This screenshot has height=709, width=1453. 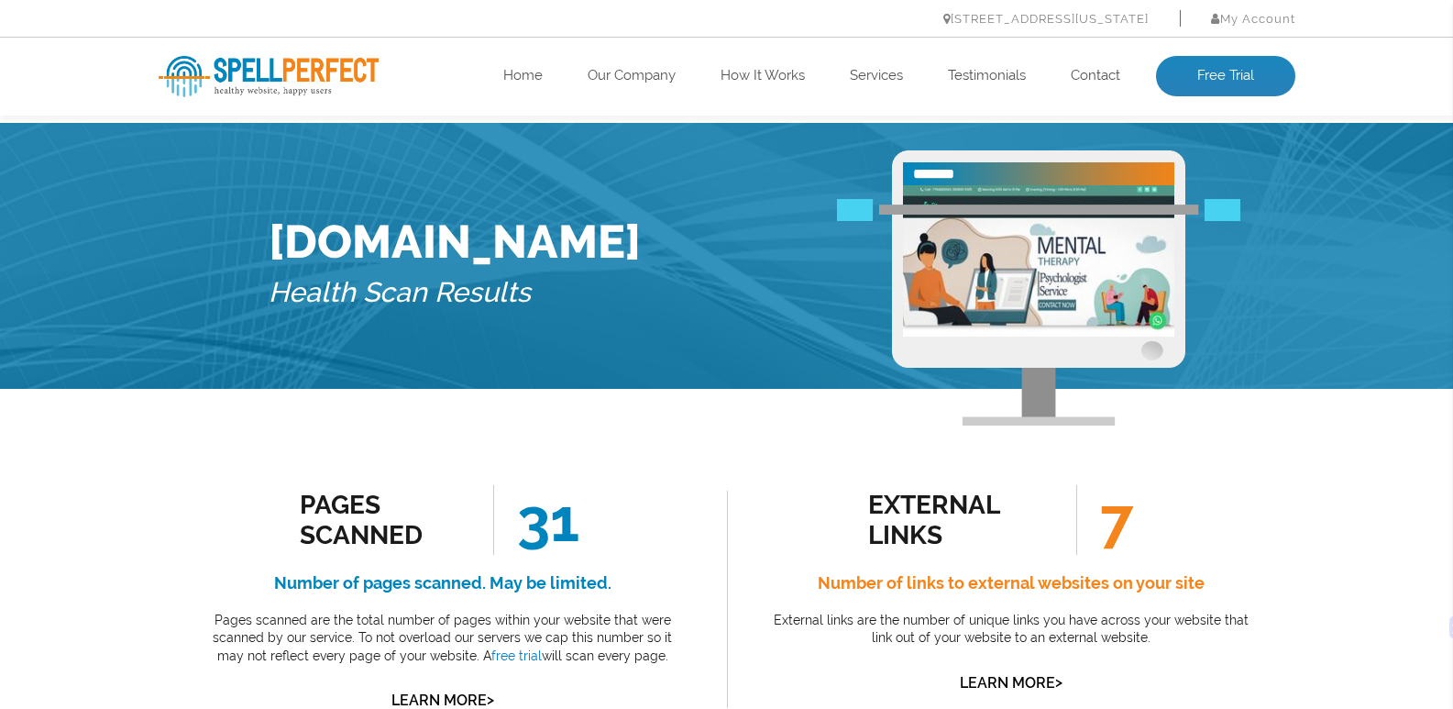 What do you see at coordinates (1011, 583) in the screenshot?
I see `h4: Number of links to external websites on your site` at bounding box center [1011, 583].